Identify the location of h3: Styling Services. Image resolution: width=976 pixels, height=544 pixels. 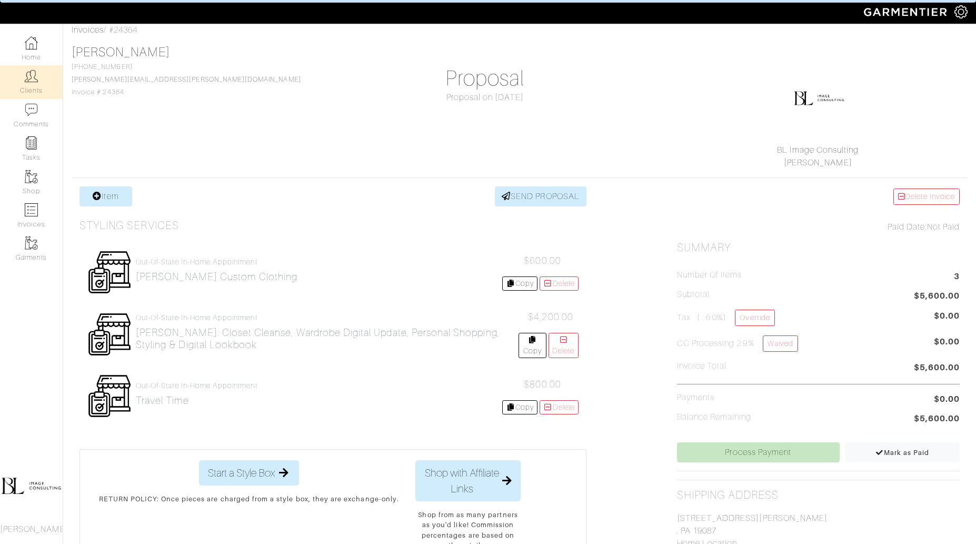
(129, 225).